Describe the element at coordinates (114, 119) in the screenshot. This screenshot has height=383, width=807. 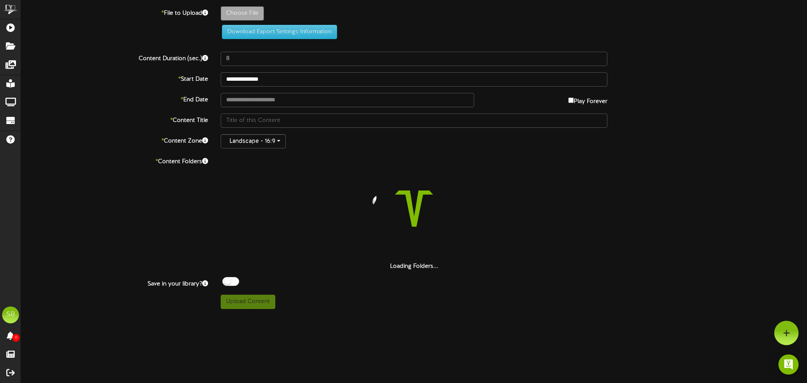
I see `label: Content Title` at that location.